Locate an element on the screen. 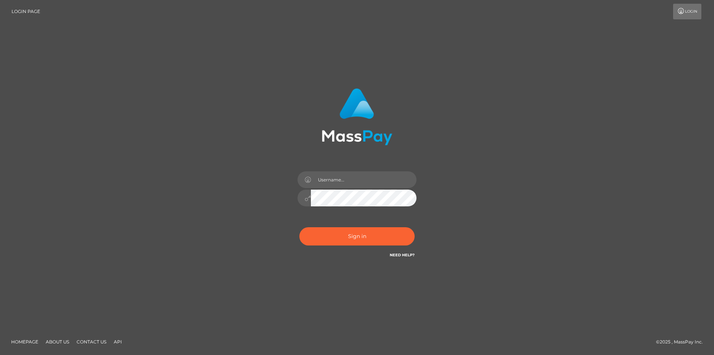 The width and height of the screenshot is (714, 355). a: About Us is located at coordinates (57, 341).